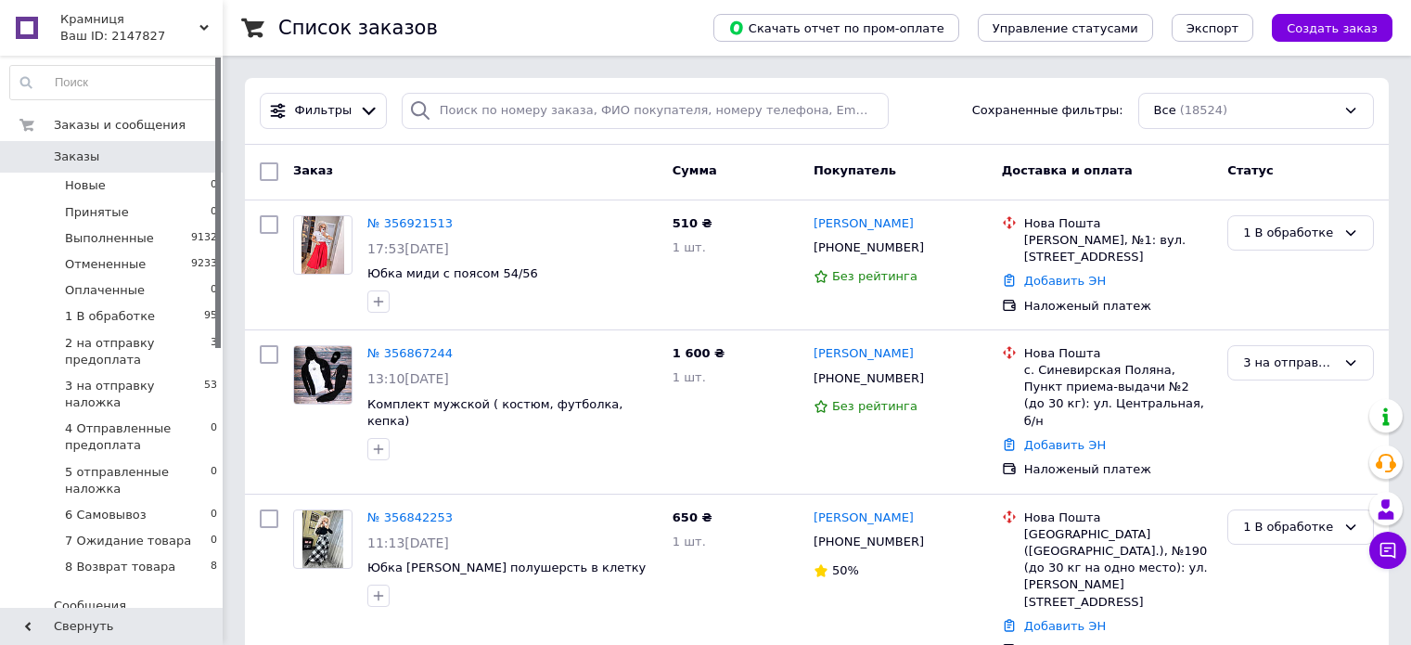 The width and height of the screenshot is (1411, 645). Describe the element at coordinates (494, 413) in the screenshot. I see `a: Комплект мужской ( костюм, футболка, кепка)` at that location.